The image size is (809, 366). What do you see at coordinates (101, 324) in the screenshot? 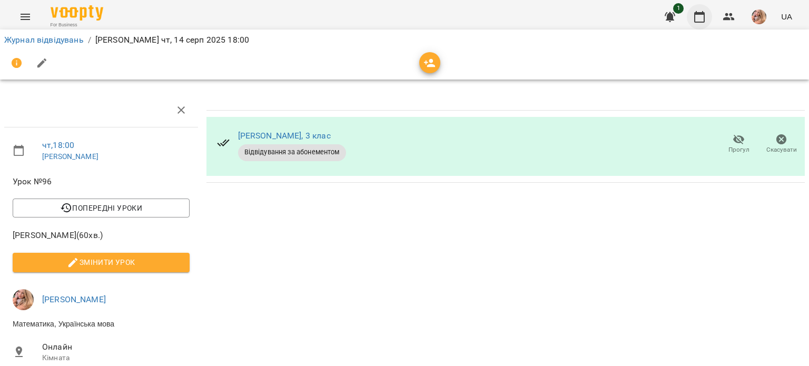
I see `li: Математика, Українська мова` at bounding box center [101, 324].